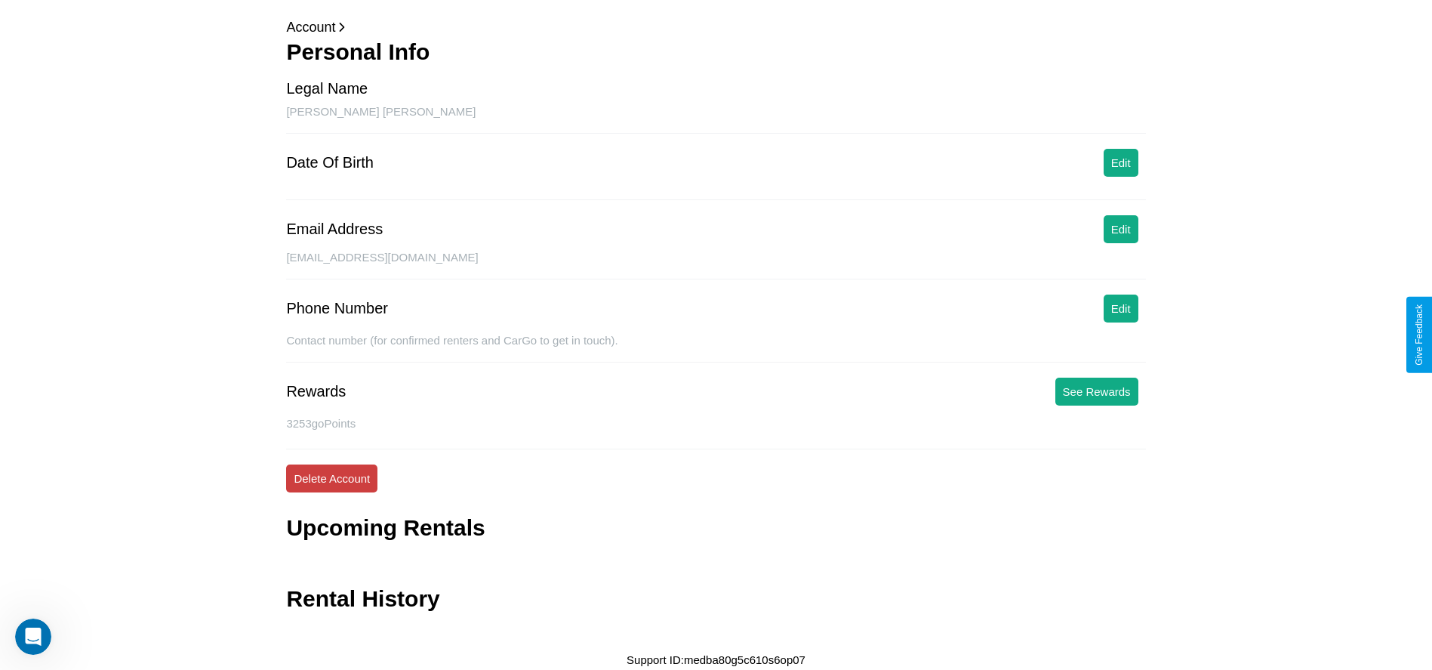  I want to click on p: Account, so click(716, 27).